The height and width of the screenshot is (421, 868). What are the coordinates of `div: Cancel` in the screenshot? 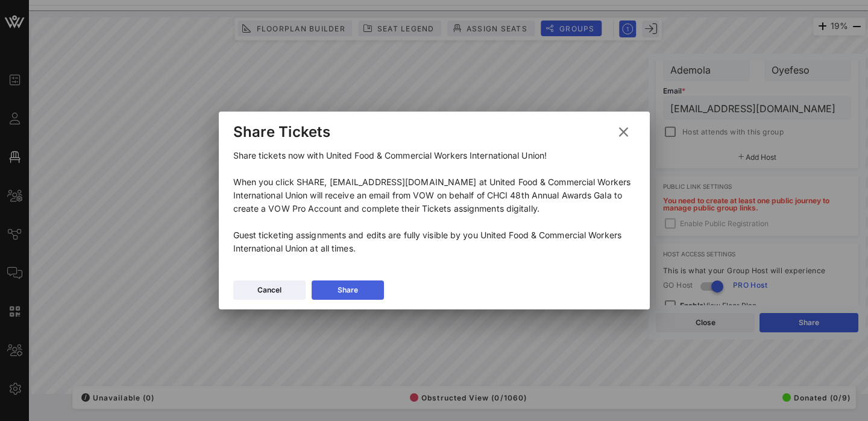 It's located at (270, 290).